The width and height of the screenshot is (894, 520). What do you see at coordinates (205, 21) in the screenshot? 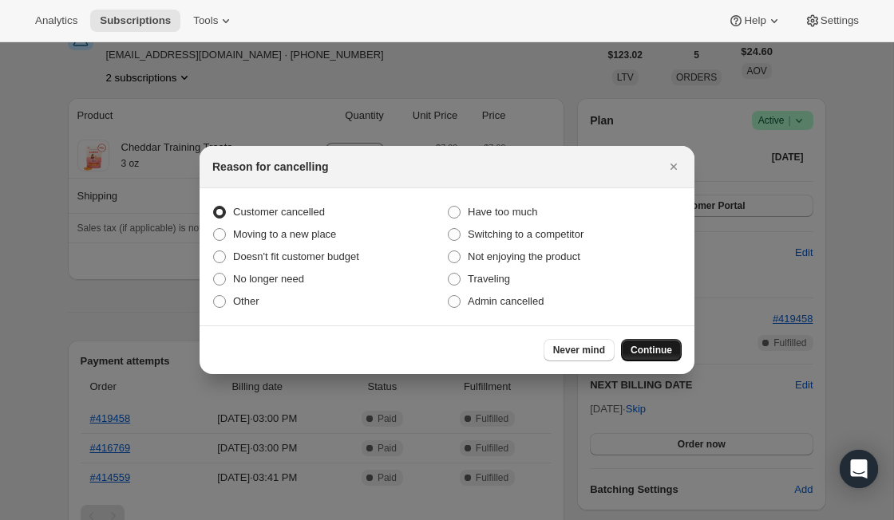
I see `span: Tools` at bounding box center [205, 21].